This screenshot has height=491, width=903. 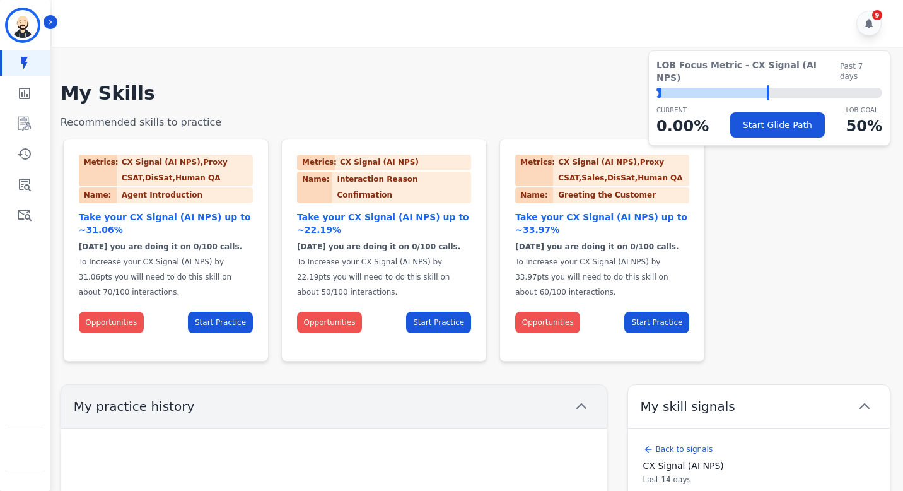 What do you see at coordinates (384, 223) in the screenshot?
I see `div: Take your CX Signal (AI NPS) up to ~22.19%` at bounding box center [384, 223].